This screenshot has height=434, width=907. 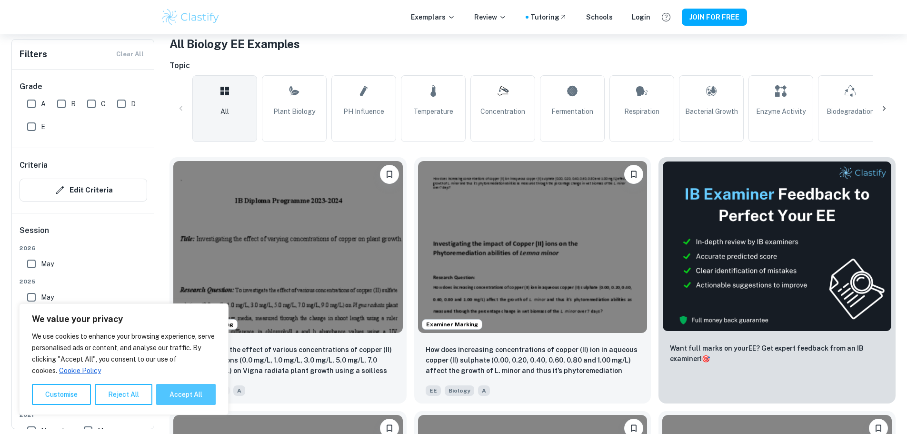 What do you see at coordinates (83, 248) in the screenshot?
I see `span: 2026` at bounding box center [83, 248].